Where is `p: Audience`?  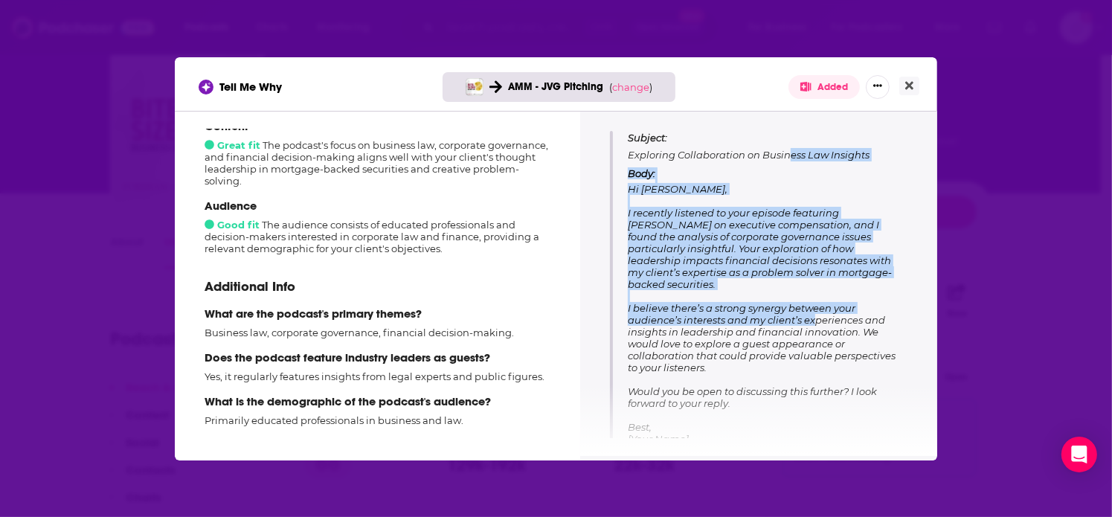
p: Audience is located at coordinates (377, 205).